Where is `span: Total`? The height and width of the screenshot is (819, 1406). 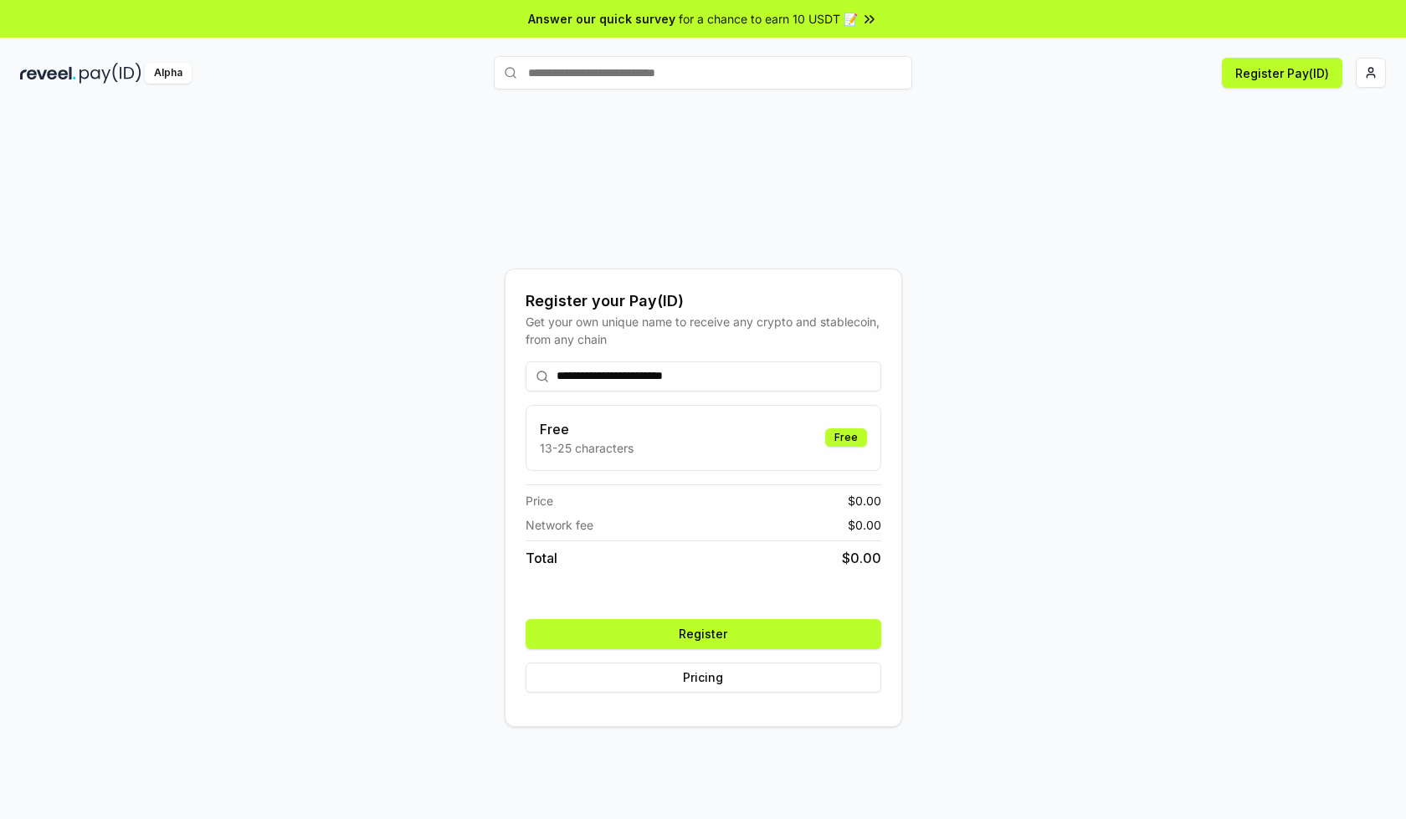 span: Total is located at coordinates (541, 558).